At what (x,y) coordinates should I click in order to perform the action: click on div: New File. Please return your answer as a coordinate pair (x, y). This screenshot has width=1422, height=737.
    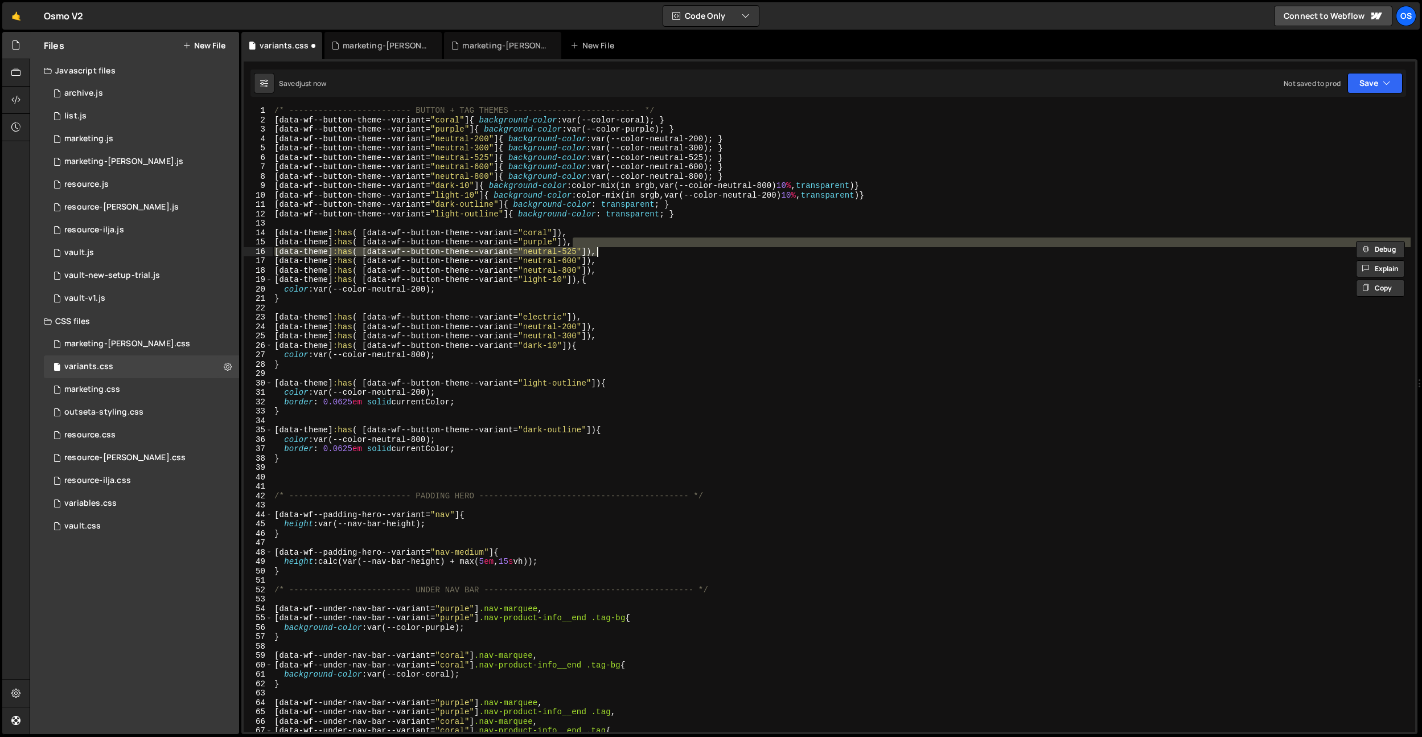
    Looking at the image, I should click on (594, 46).